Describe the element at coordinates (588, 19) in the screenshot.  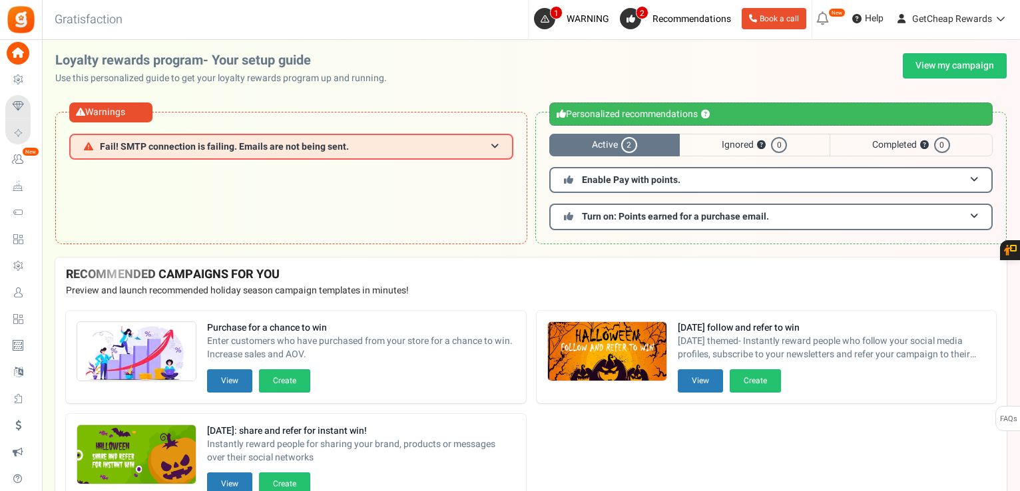
I see `span: WARNING` at that location.